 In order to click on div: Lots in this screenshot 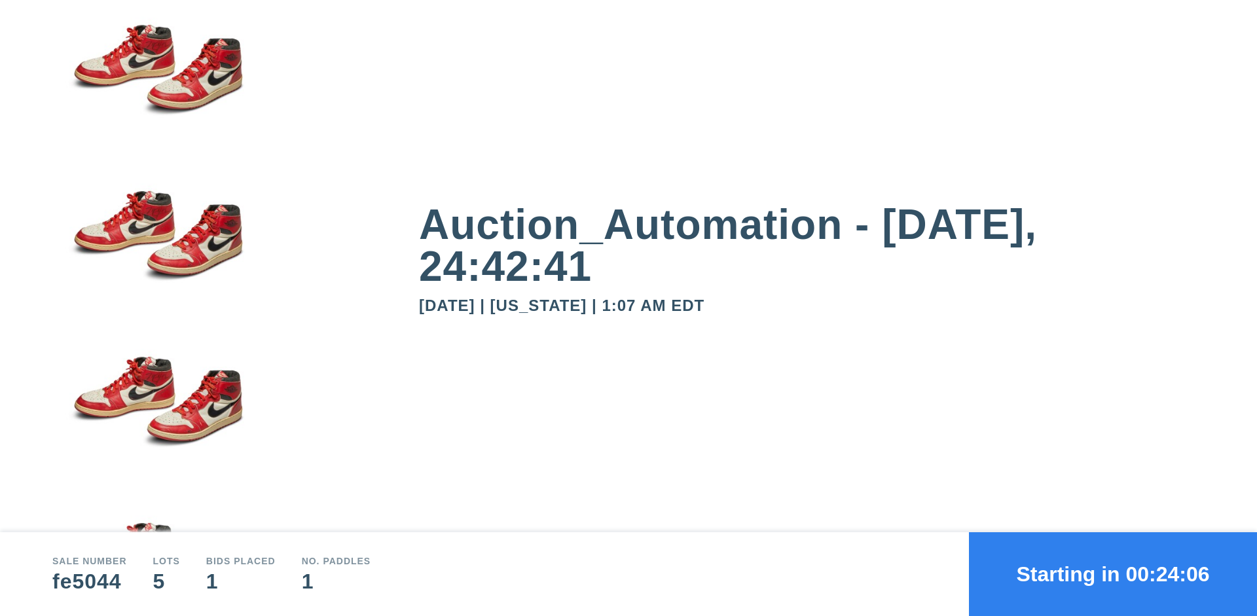, I will do `click(166, 561)`.